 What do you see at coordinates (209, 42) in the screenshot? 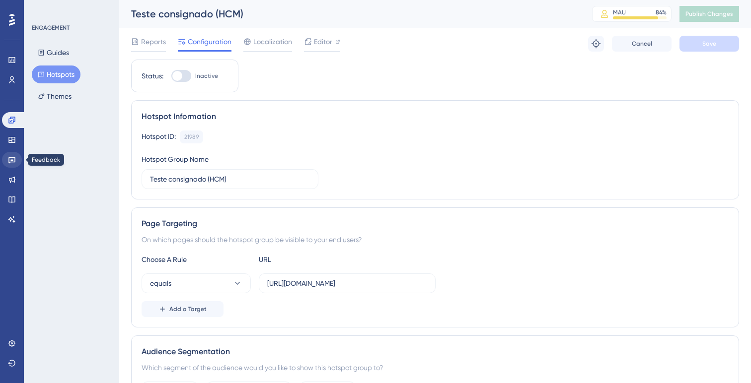
I see `span: Configuration` at bounding box center [209, 42].